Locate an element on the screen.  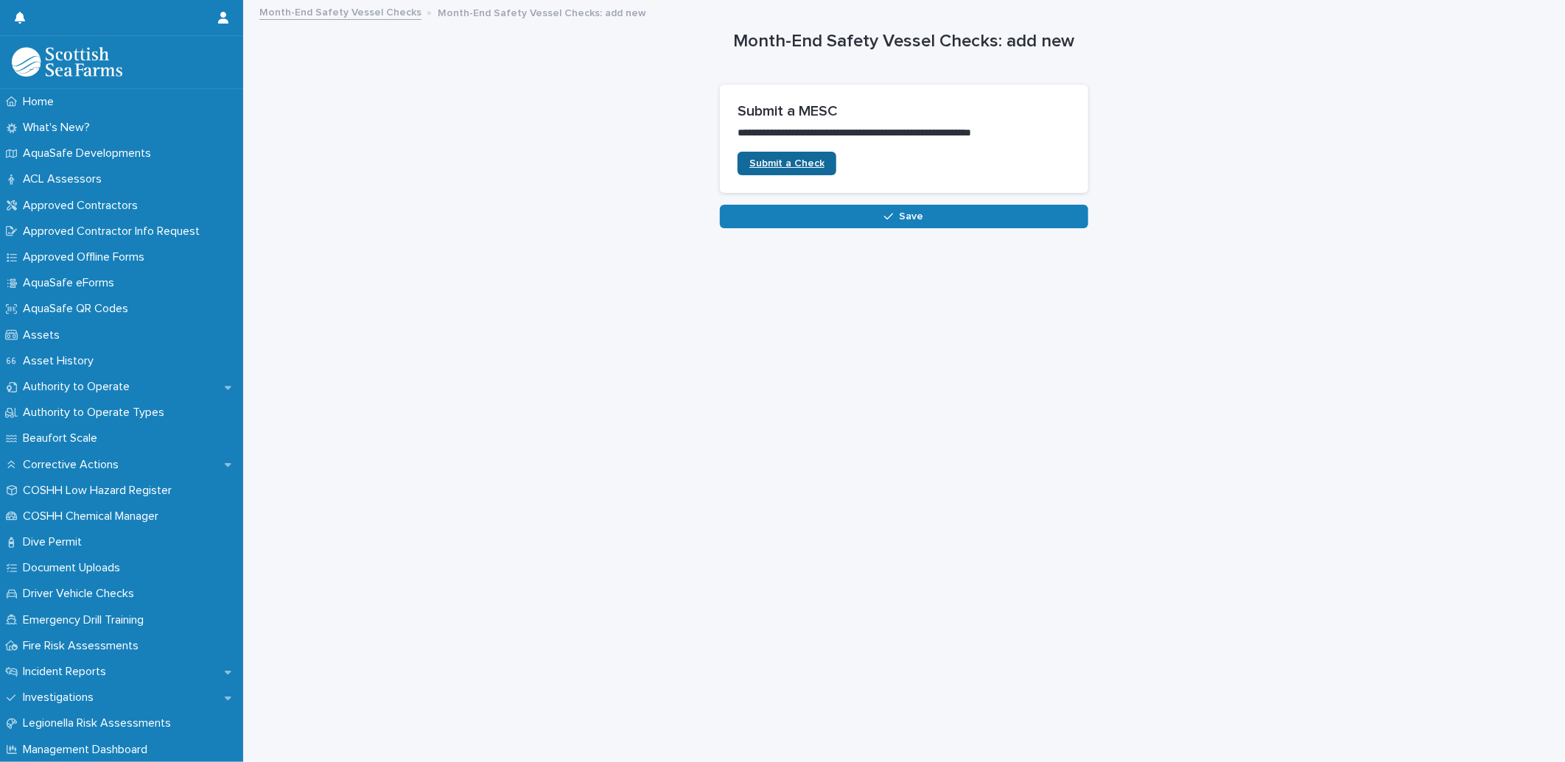
a: Month-End Safety Vessel Checks is located at coordinates (340, 11).